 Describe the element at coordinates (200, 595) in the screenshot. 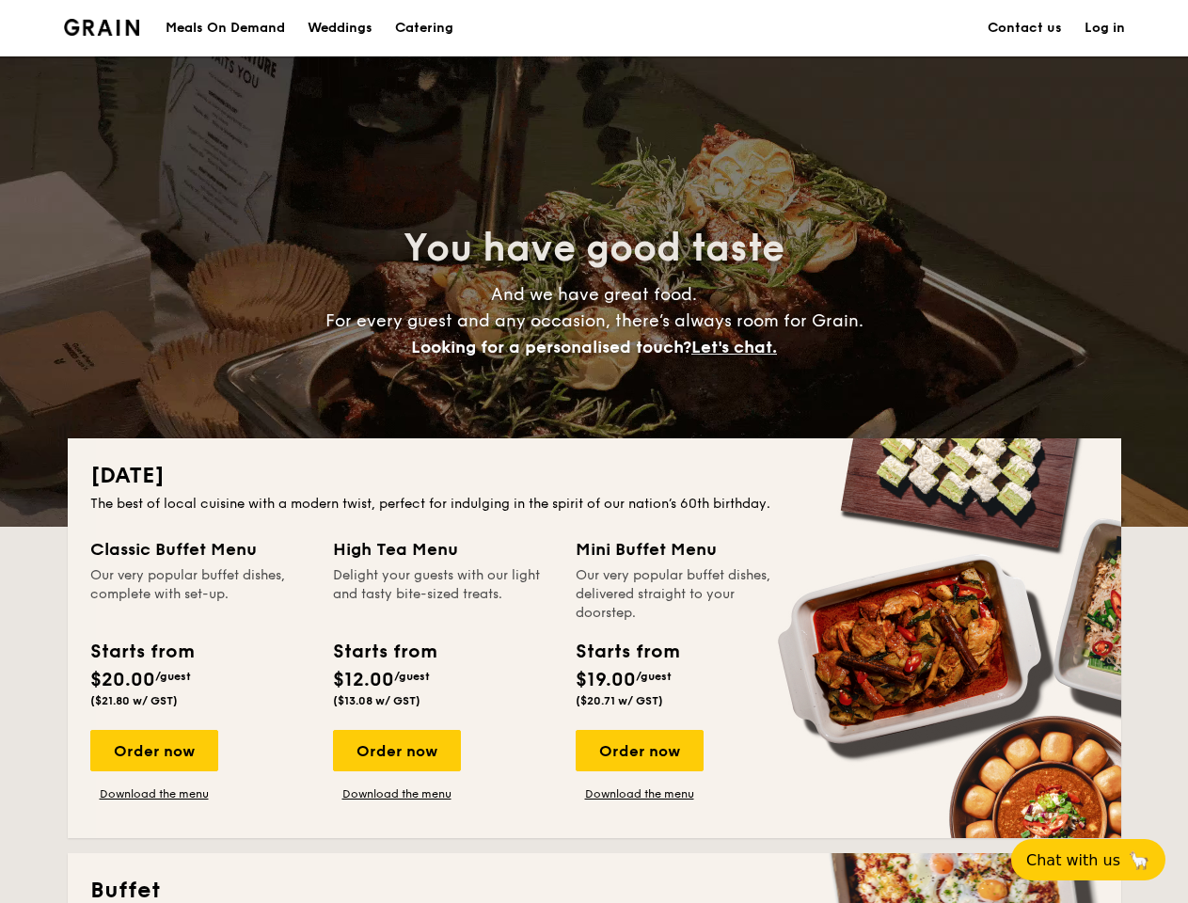

I see `div: Our very popular buffet dishes, complete with set-up.` at that location.